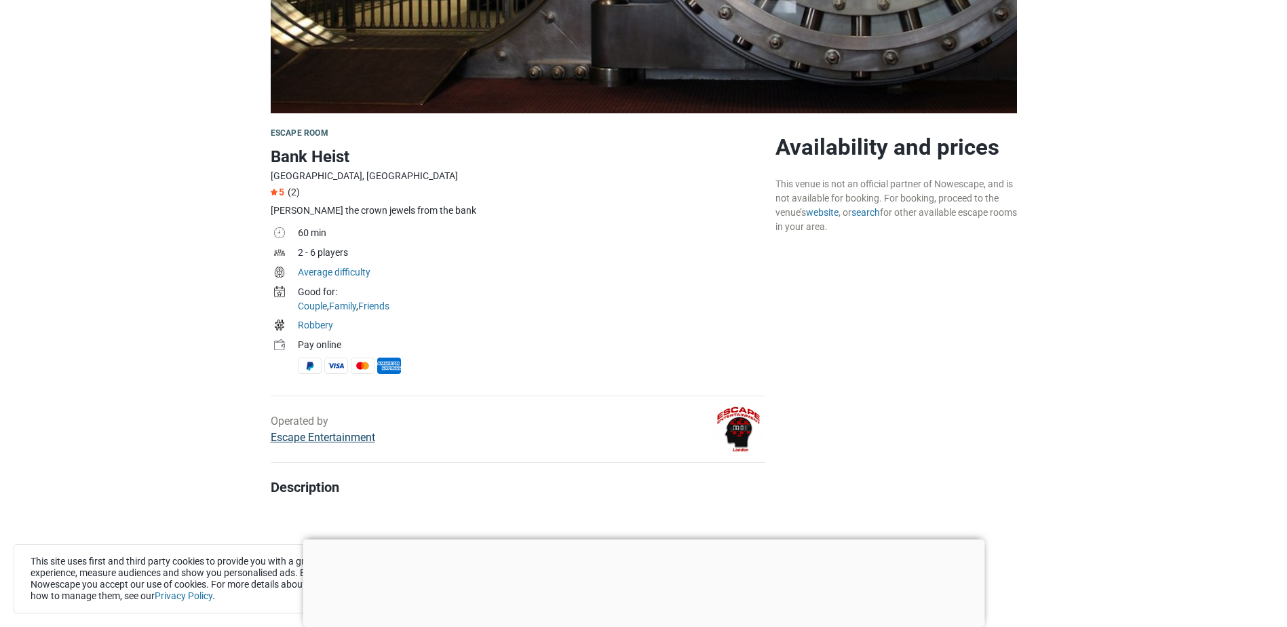  What do you see at coordinates (299, 133) in the screenshot?
I see `span: Escape room` at bounding box center [299, 133].